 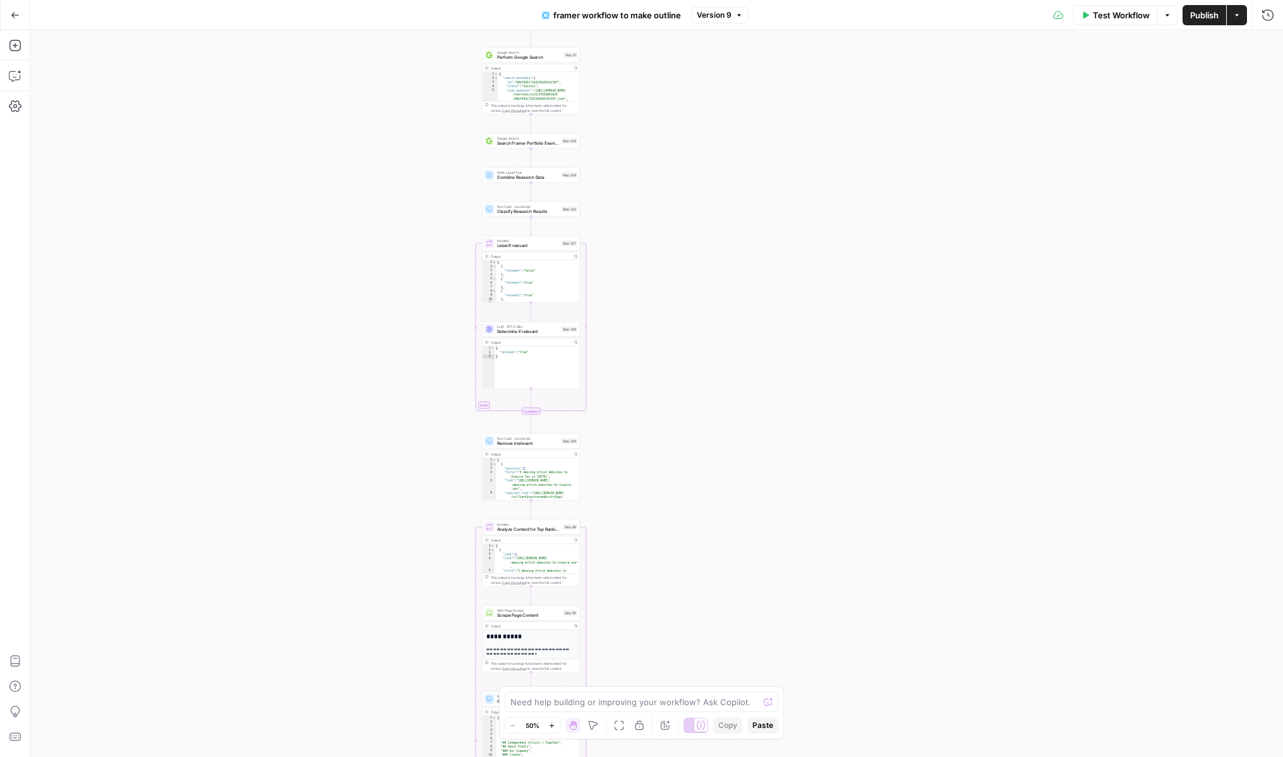 What do you see at coordinates (569, 209) in the screenshot?
I see `div: Step 232` at bounding box center [569, 209].